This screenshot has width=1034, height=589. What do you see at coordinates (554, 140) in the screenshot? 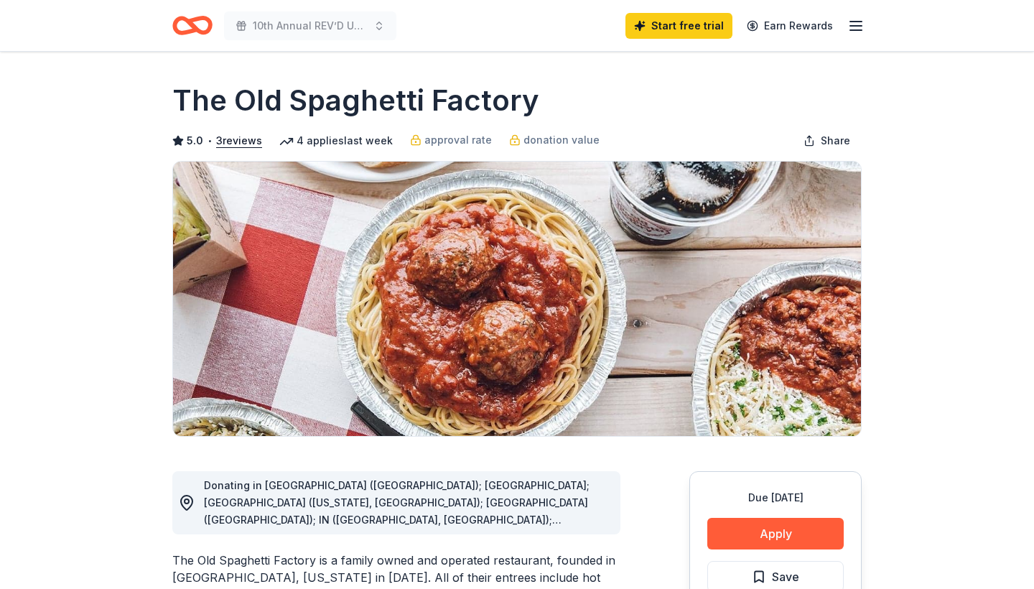
I see `a: donation value` at bounding box center [554, 140].